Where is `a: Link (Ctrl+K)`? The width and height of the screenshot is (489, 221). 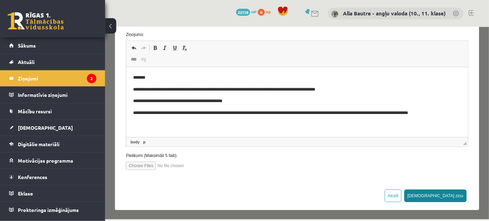
a: Link (Ctrl+K) is located at coordinates (29, 33).